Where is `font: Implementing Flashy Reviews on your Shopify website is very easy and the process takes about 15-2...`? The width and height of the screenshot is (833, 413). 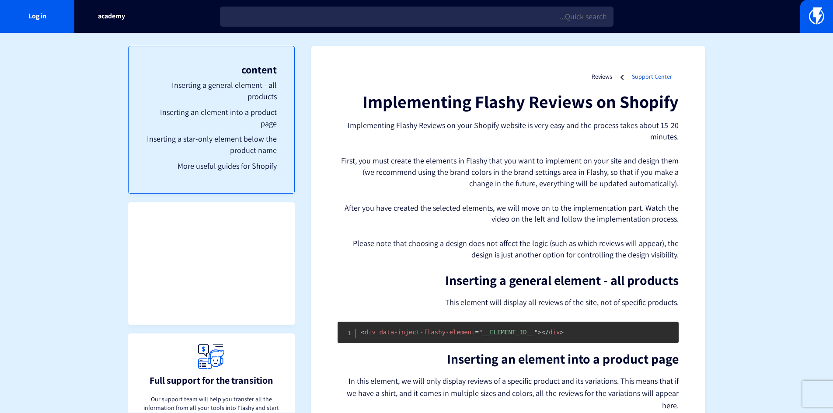
font: Implementing Flashy Reviews on your Shopify website is very easy and the process takes about 15-2... is located at coordinates (513, 131).